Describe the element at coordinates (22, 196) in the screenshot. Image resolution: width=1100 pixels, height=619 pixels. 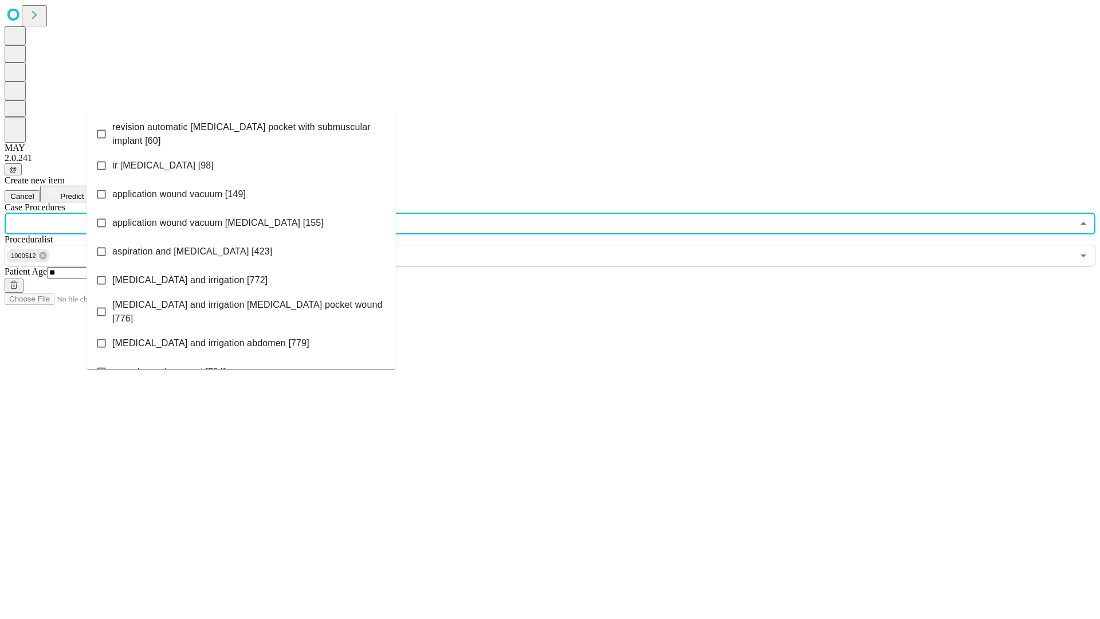
I see `span: Cancel` at that location.